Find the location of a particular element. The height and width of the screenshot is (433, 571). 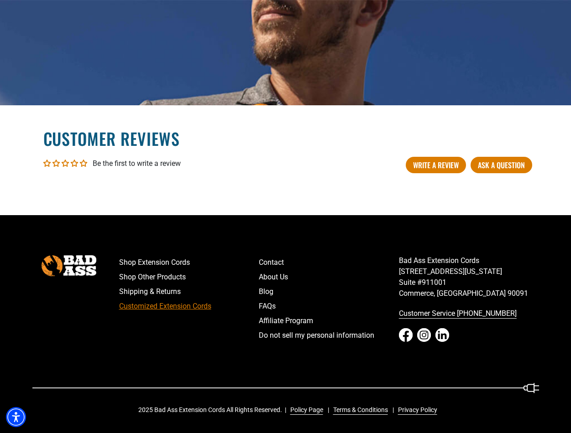

a: Instagram - open in a new tab is located at coordinates (424, 335).